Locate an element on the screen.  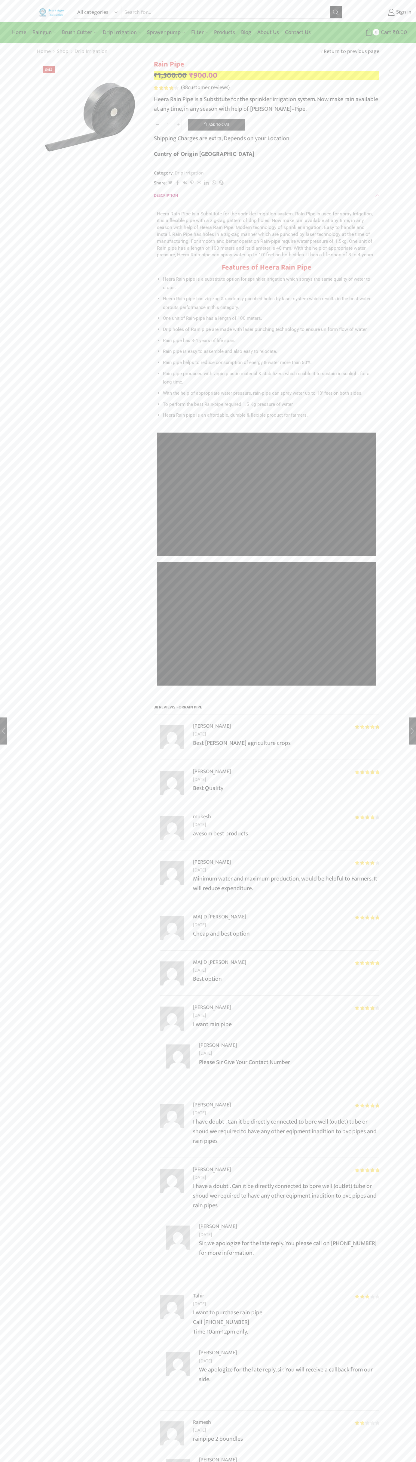
span: Heera Rain pipe is a substitute option for sprinkler irrigation which sprays the same quality of ... is located at coordinates (267, 283).